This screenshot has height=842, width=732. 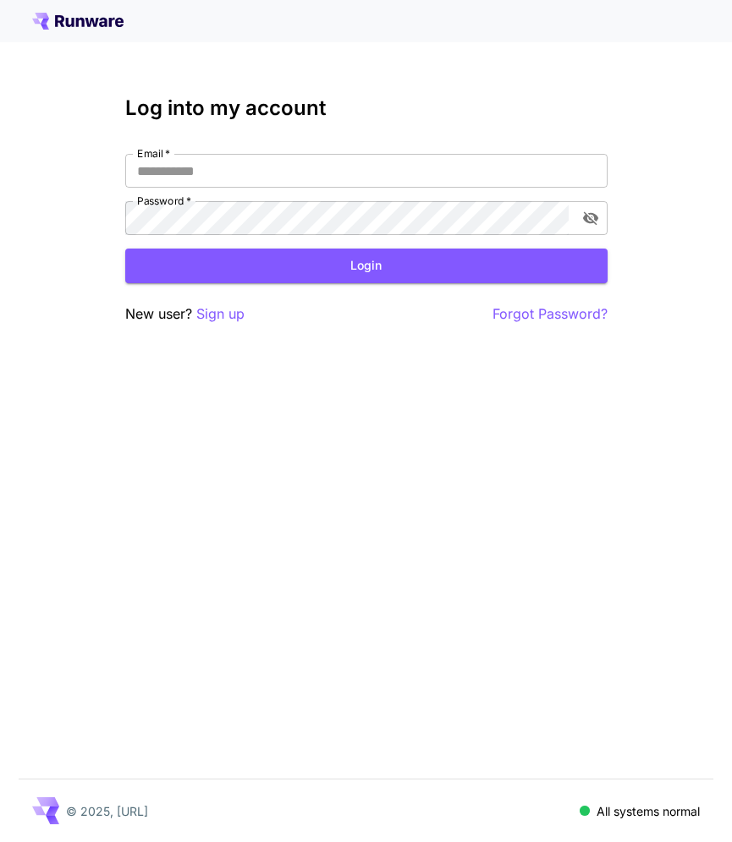 What do you see at coordinates (366, 108) in the screenshot?
I see `h3: Log into my account` at bounding box center [366, 108].